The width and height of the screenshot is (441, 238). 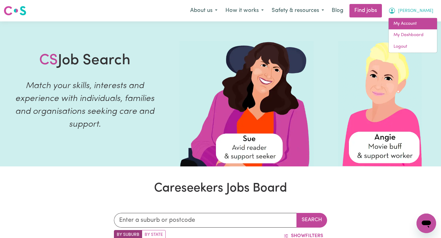 What do you see at coordinates (413, 35) in the screenshot?
I see `div: My Account` at bounding box center [413, 35].